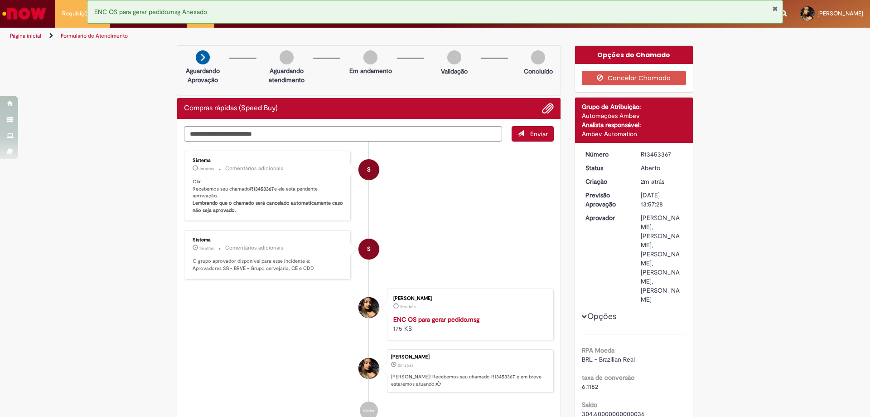 This screenshot has width=870, height=417. What do you see at coordinates (634, 134) in the screenshot?
I see `div: Ambev Automation` at bounding box center [634, 134].